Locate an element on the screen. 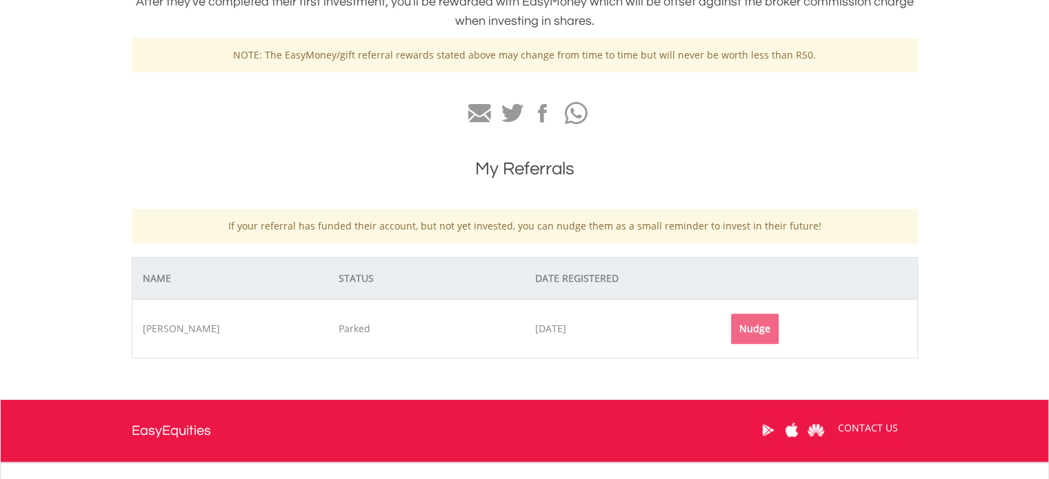  a: Apple is located at coordinates (792, 430).